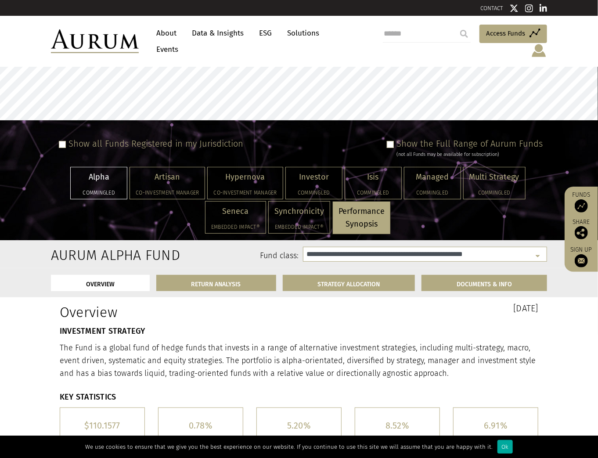 The width and height of the screenshot is (598, 458). I want to click on a: Data & Insights, so click(218, 33).